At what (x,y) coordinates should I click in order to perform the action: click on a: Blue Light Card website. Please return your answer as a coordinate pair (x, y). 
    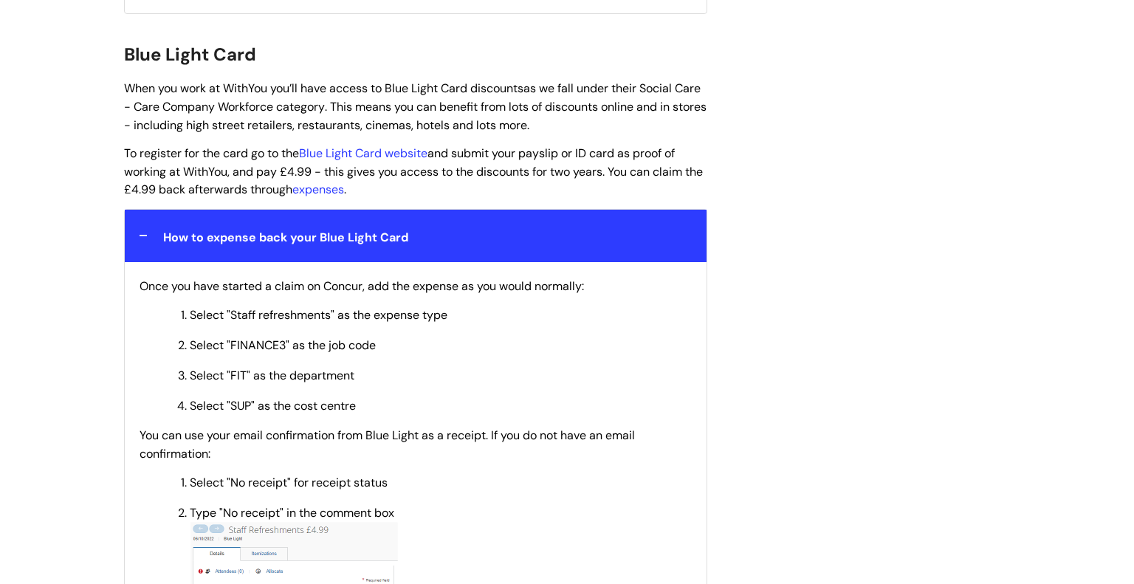
    Looking at the image, I should click on (363, 153).